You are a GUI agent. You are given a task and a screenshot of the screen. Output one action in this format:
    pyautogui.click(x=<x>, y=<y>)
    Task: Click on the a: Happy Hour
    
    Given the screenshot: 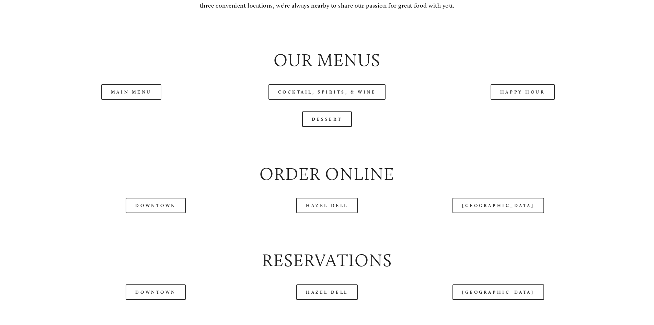 What is the action you would take?
    pyautogui.click(x=523, y=92)
    